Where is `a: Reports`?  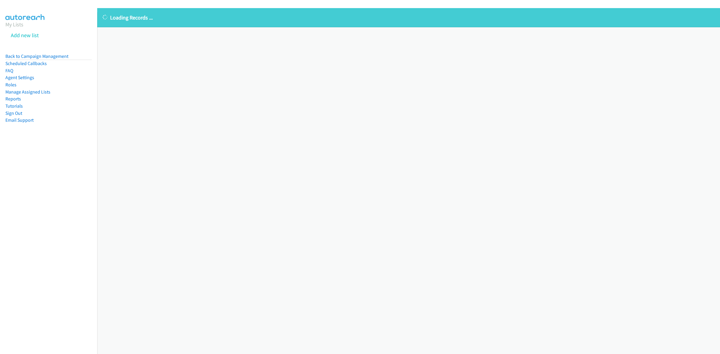
a: Reports is located at coordinates (13, 99).